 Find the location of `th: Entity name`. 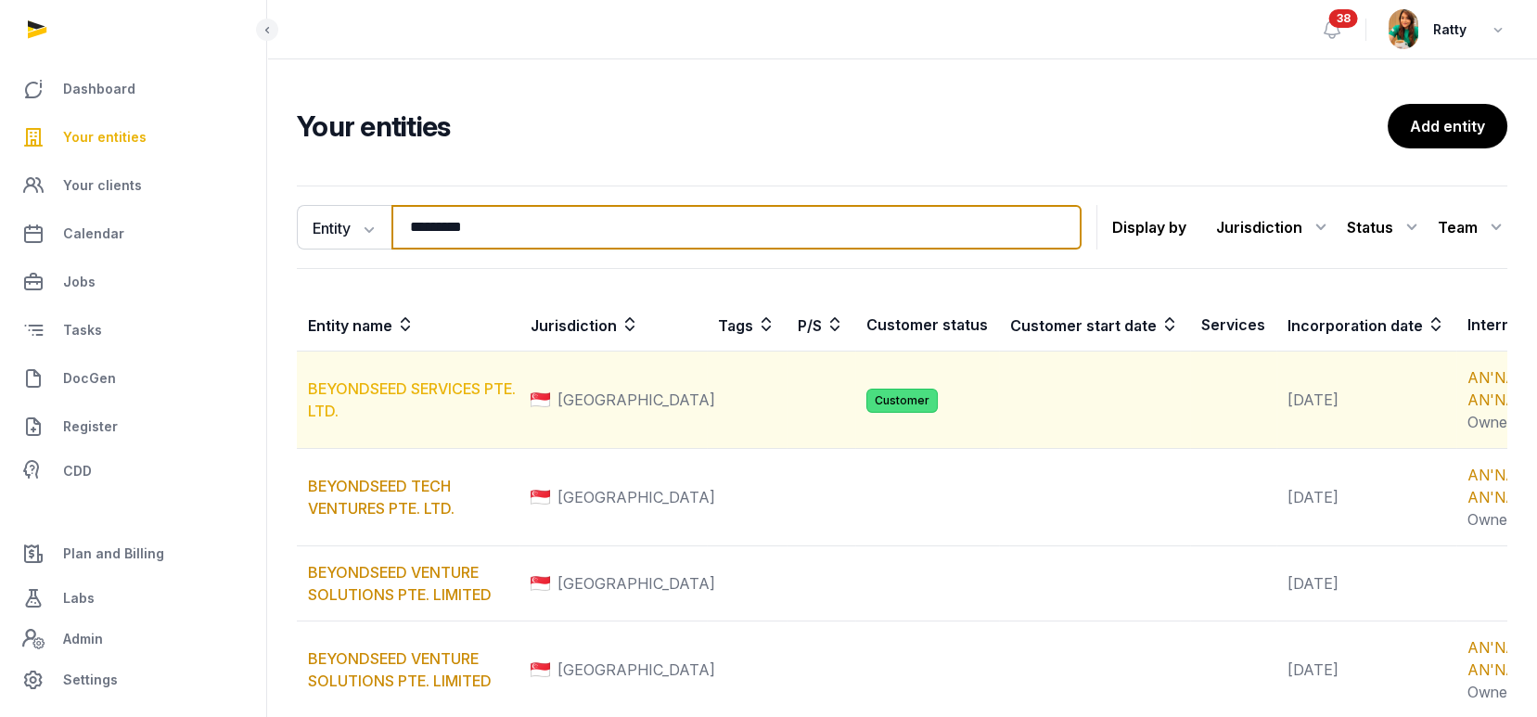

th: Entity name is located at coordinates (408, 325).